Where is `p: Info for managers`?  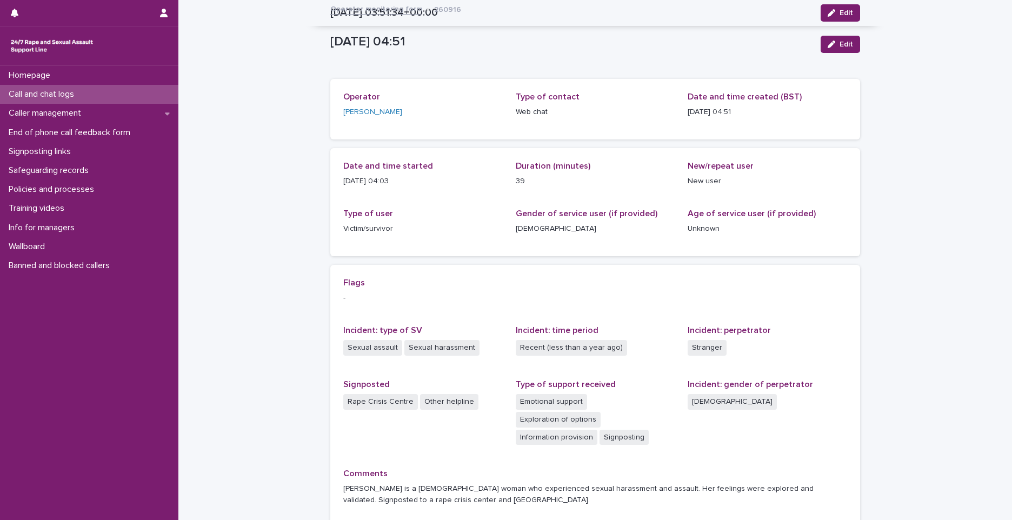
p: Info for managers is located at coordinates (44, 228).